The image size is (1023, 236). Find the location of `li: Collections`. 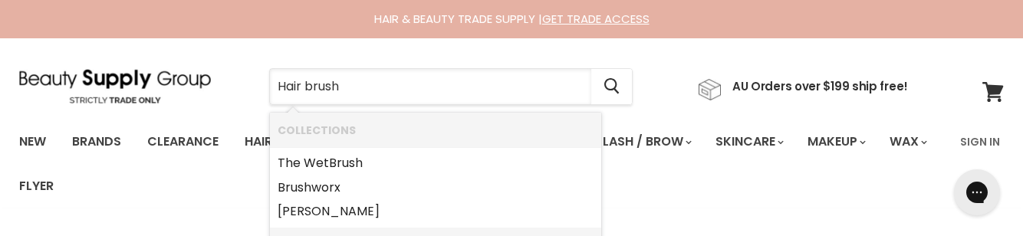

li: Collections is located at coordinates (436, 130).